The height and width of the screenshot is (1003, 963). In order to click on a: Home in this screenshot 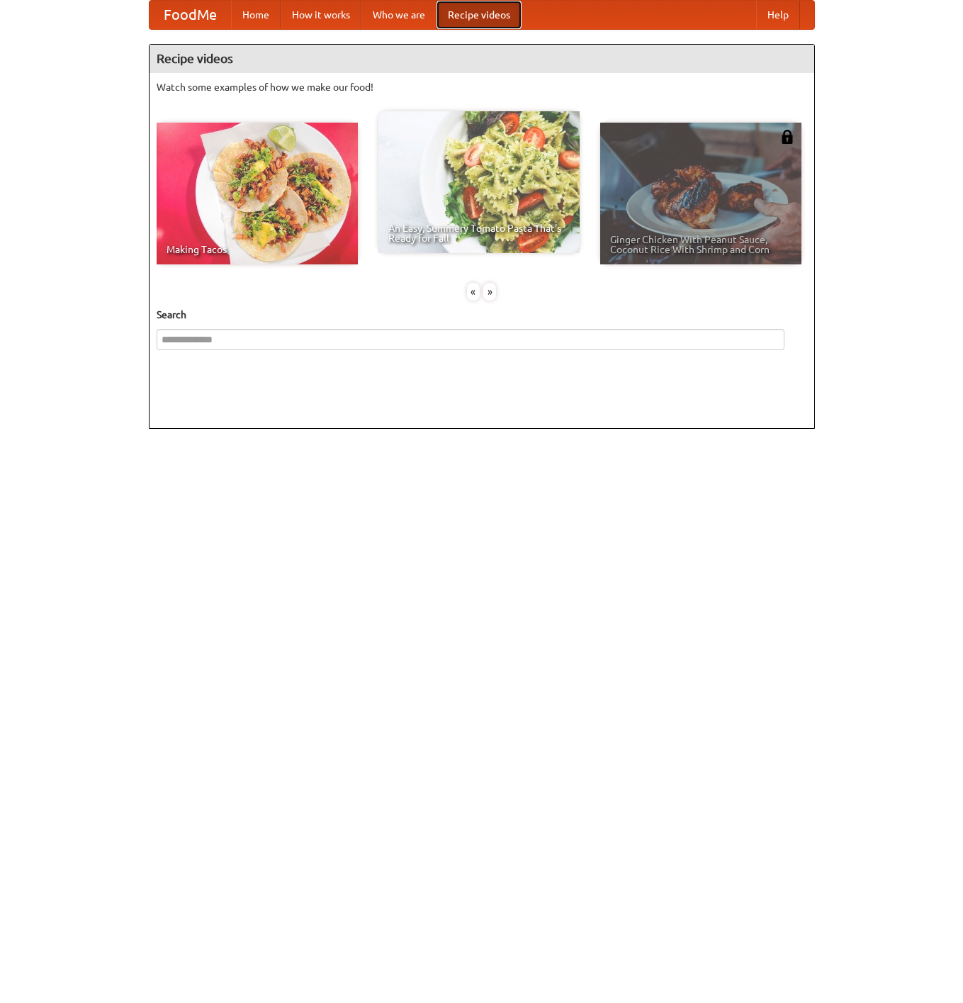, I will do `click(256, 15)`.